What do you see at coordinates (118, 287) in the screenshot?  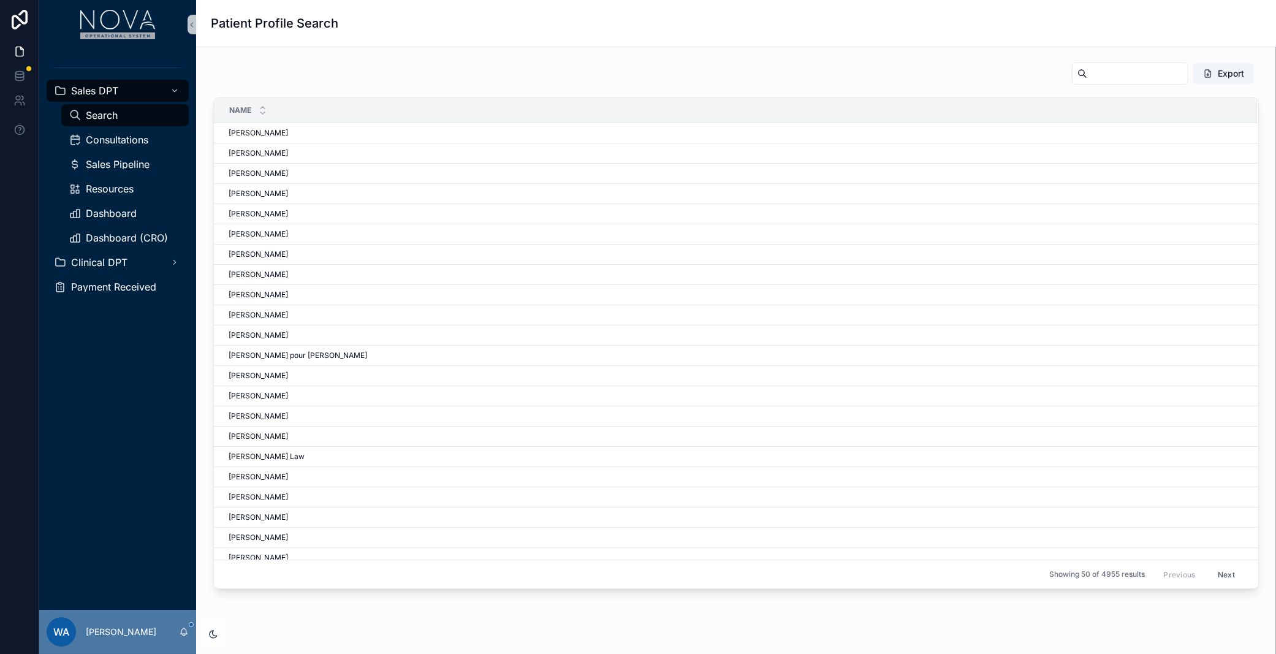 I see `a: Payment Received` at bounding box center [118, 287].